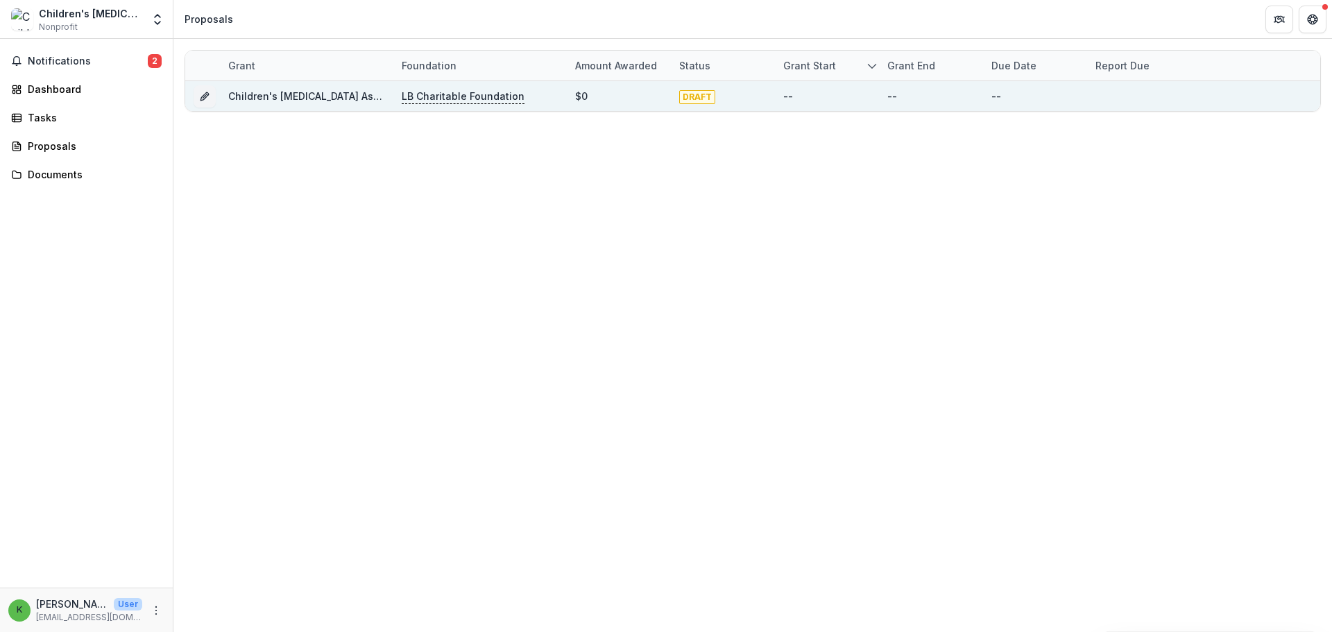  What do you see at coordinates (86, 89) in the screenshot?
I see `a: Dashboard` at bounding box center [86, 89].